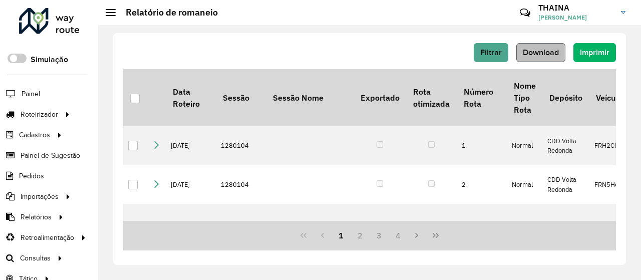 The height and width of the screenshot is (280, 641). Describe the element at coordinates (482, 98) in the screenshot. I see `th: Número Rota` at that location.